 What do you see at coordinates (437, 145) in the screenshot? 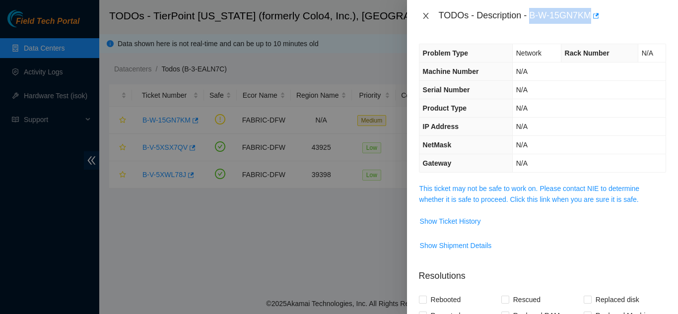
I see `span: NetMask` at bounding box center [437, 145].